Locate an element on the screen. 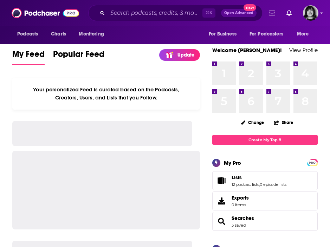 This screenshot has height=247, width=330. span: More is located at coordinates (303, 34).